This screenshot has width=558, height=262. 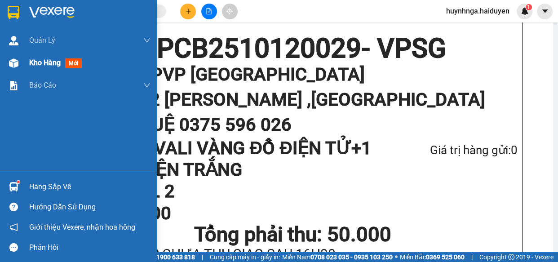 I want to click on span: notification, so click(x=13, y=227).